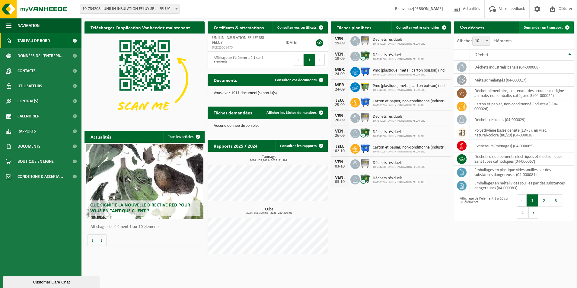  What do you see at coordinates (301, 146) in the screenshot?
I see `a: Consulter les rapports` at bounding box center [301, 146].